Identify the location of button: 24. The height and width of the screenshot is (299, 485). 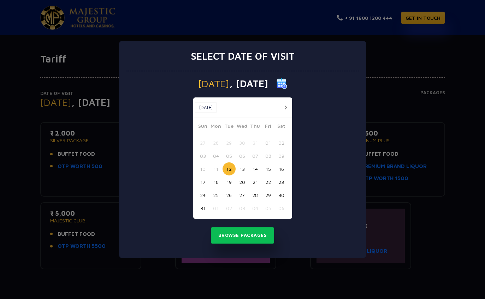
(203, 195).